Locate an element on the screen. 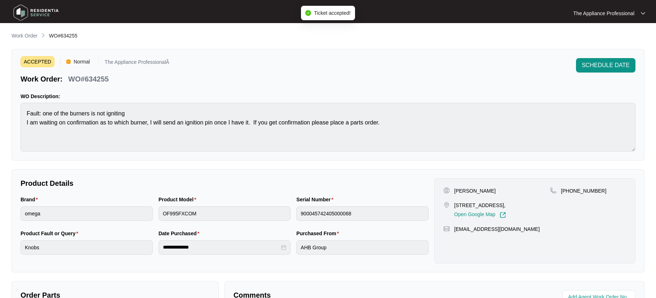 The width and height of the screenshot is (656, 298). img: residentia service logo is located at coordinates (36, 13).